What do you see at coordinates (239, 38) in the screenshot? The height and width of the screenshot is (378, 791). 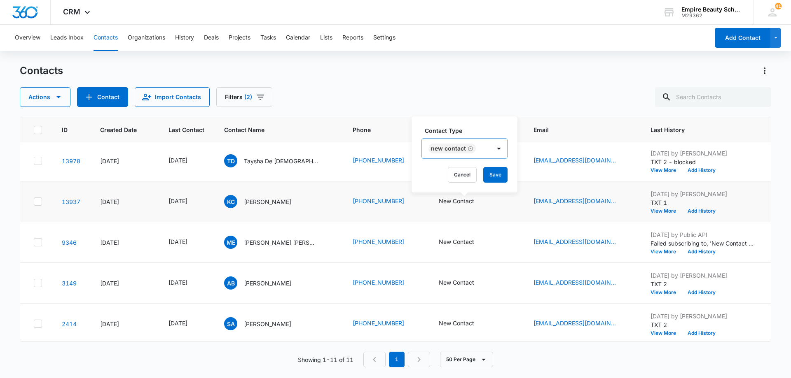 I see `button: Projects` at bounding box center [239, 38].